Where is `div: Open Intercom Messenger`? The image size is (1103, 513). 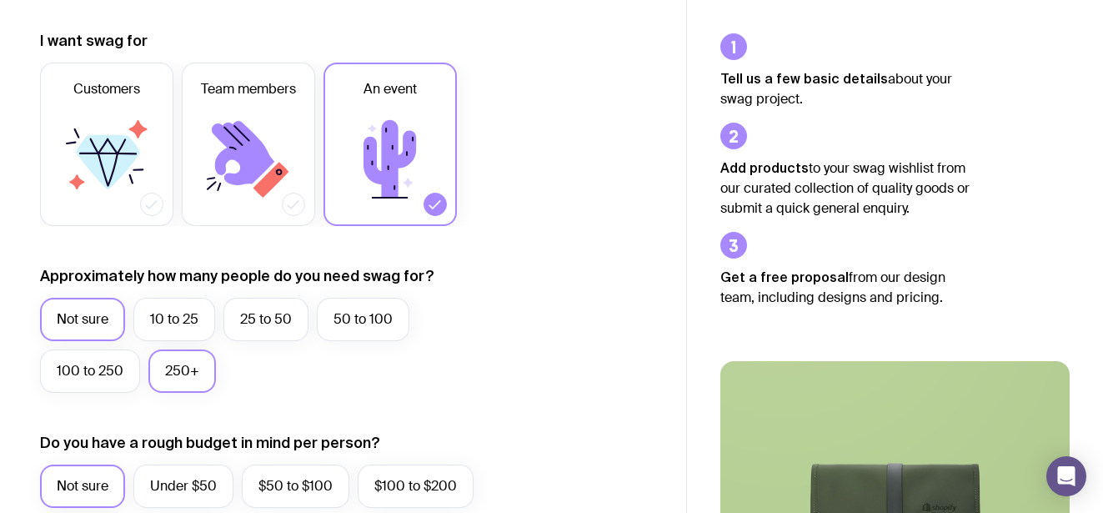 div: Open Intercom Messenger is located at coordinates (1067, 476).